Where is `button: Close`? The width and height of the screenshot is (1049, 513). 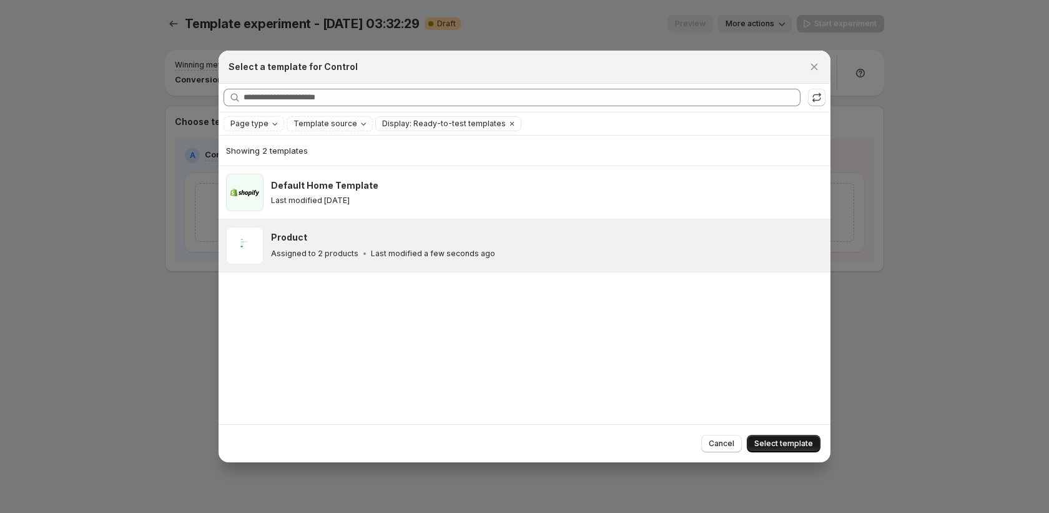
button: Close is located at coordinates (814, 67).